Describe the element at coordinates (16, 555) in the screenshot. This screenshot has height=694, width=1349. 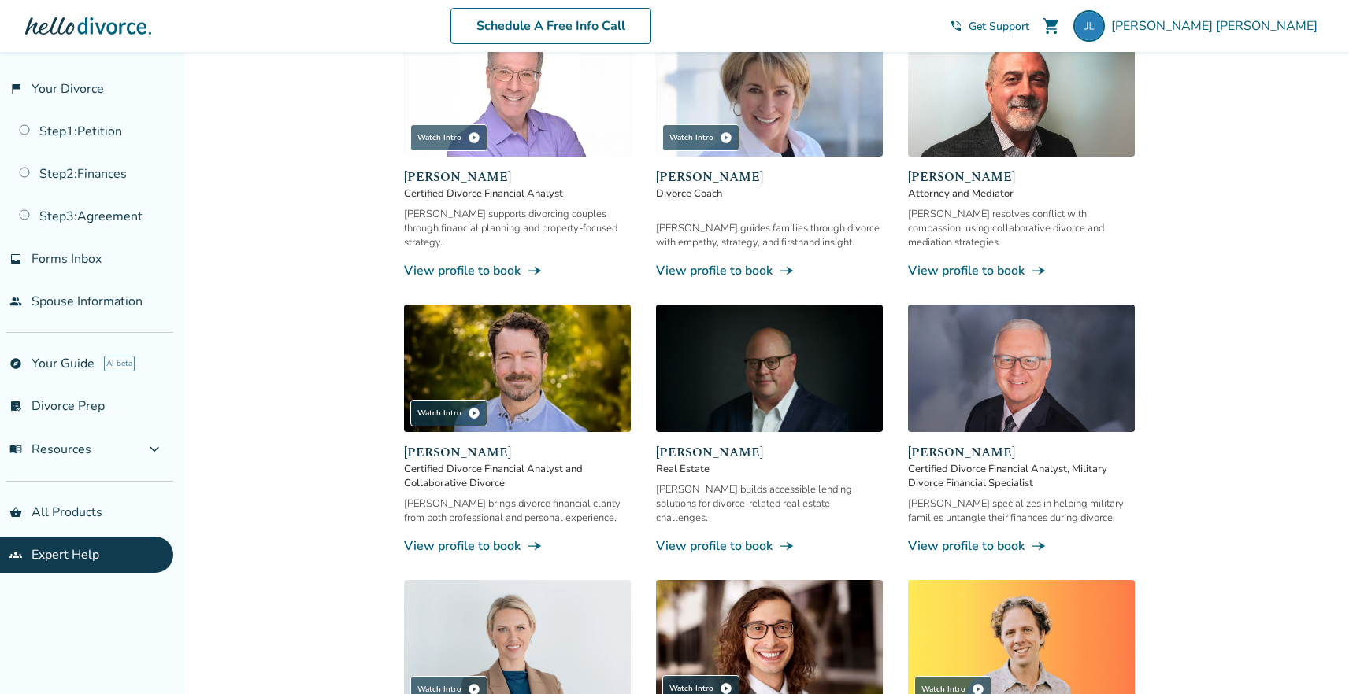
I see `span: groups` at that location.